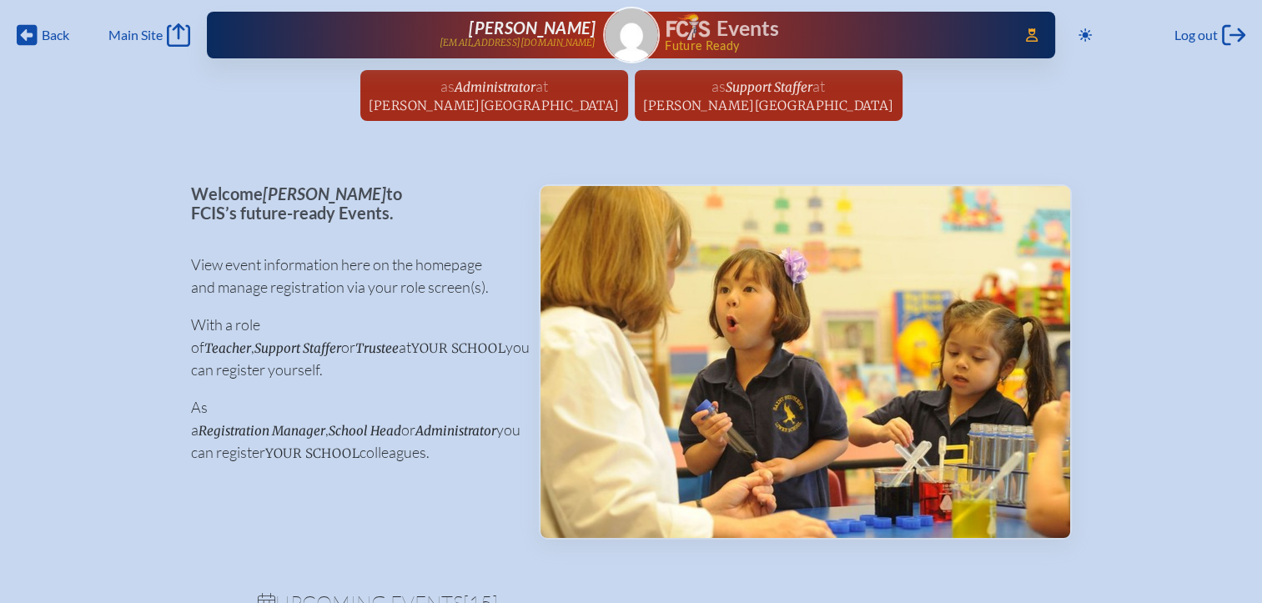 The image size is (1262, 603). What do you see at coordinates (1196, 35) in the screenshot?
I see `span: Log out` at bounding box center [1196, 35].